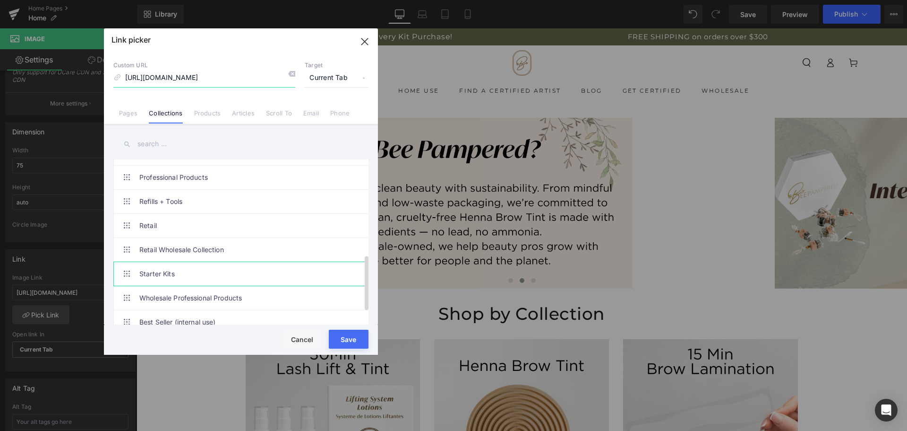  I want to click on p: Link picker, so click(131, 40).